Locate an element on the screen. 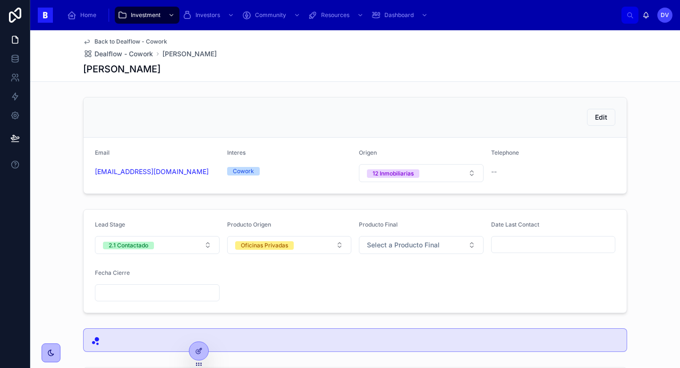 This screenshot has width=680, height=368. a: Investors is located at coordinates (209, 15).